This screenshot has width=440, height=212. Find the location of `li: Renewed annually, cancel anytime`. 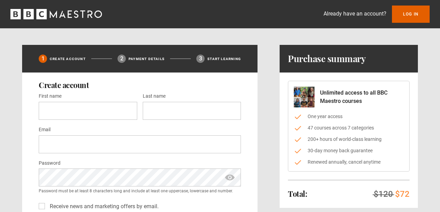

li: Renewed annually, cancel anytime is located at coordinates (349, 162).